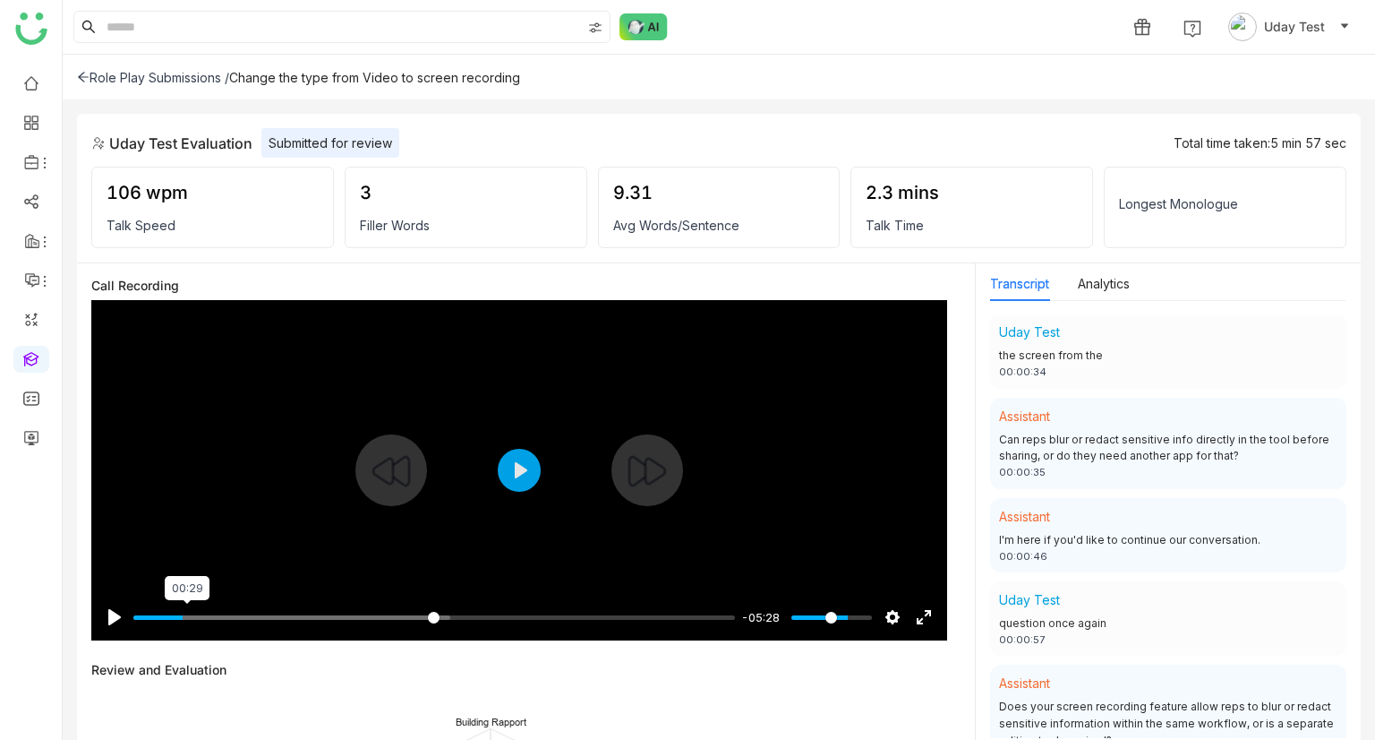  Describe the element at coordinates (972, 193) in the screenshot. I see `div: 2.3 mins` at that location.